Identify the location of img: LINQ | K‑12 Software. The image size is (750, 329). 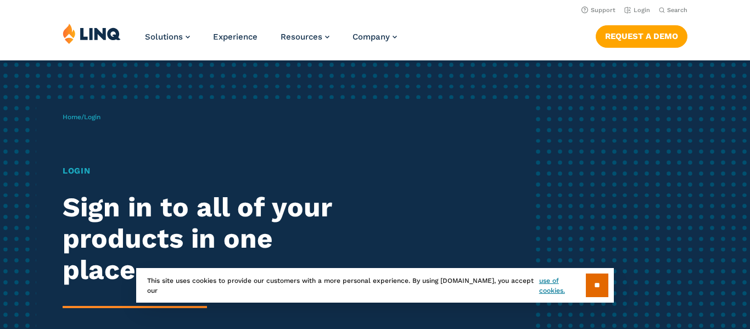
(92, 33).